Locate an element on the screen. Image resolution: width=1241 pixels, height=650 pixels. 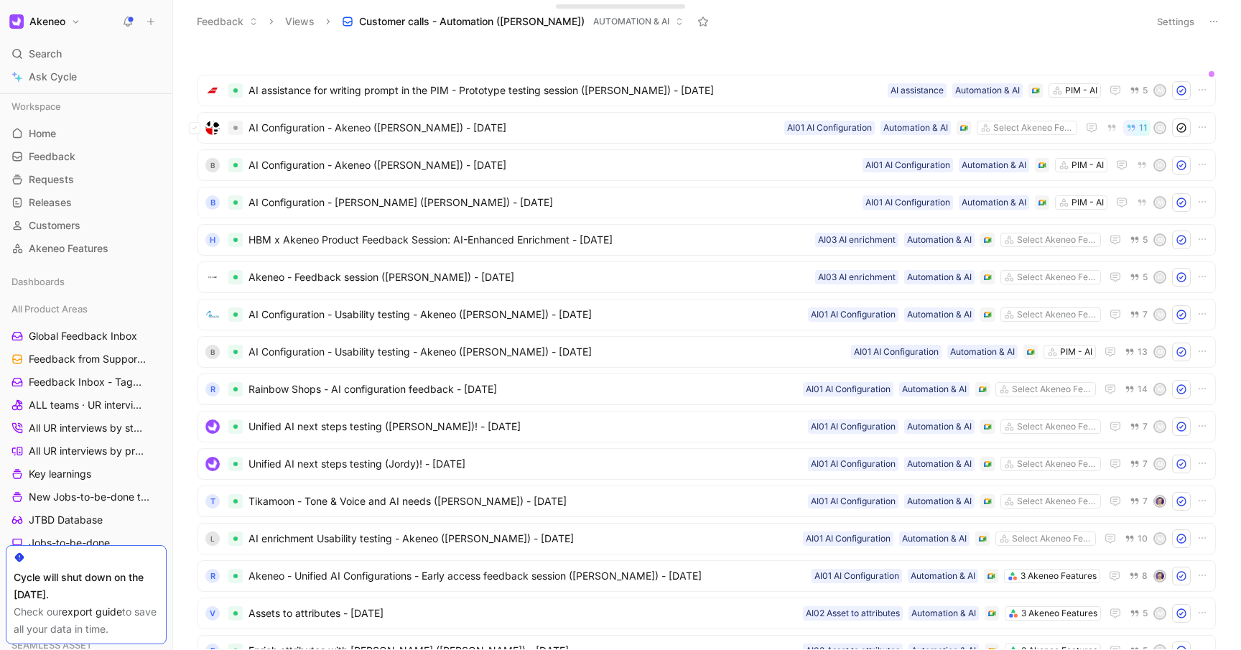
a: ALL teams · UR interviews is located at coordinates (86, 405).